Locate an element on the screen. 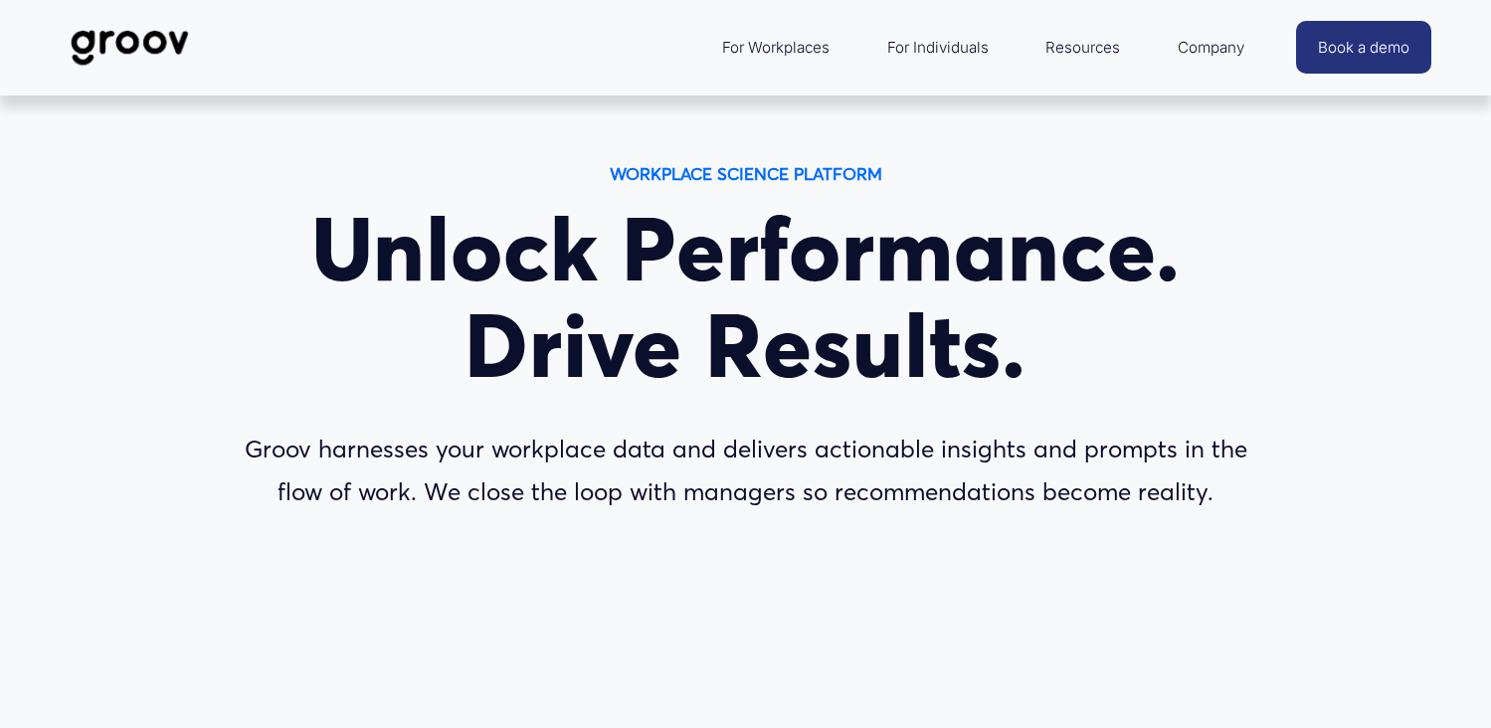 Image resolution: width=1491 pixels, height=728 pixels. a: Book a demo is located at coordinates (1364, 47).